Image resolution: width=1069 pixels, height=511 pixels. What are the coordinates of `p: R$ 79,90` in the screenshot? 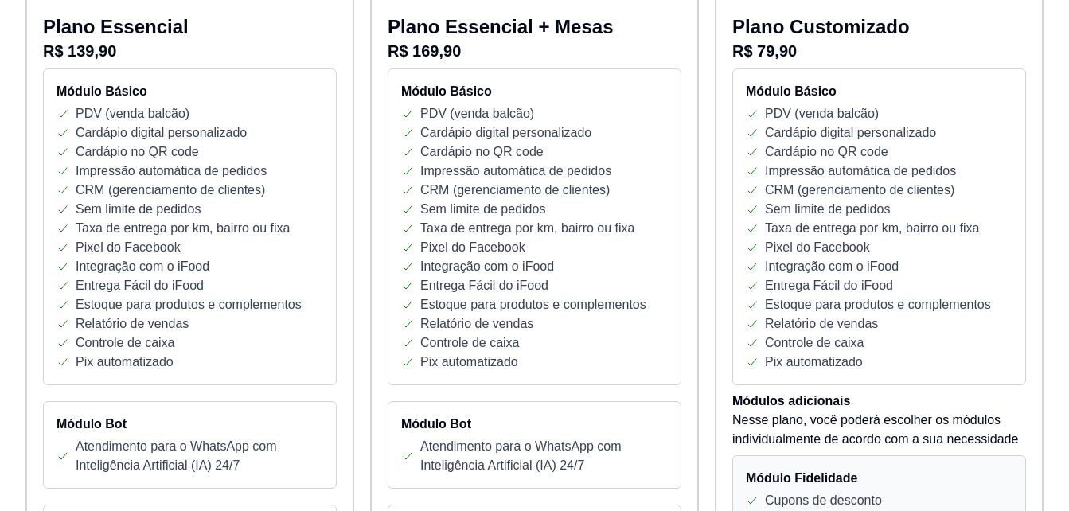 It's located at (879, 51).